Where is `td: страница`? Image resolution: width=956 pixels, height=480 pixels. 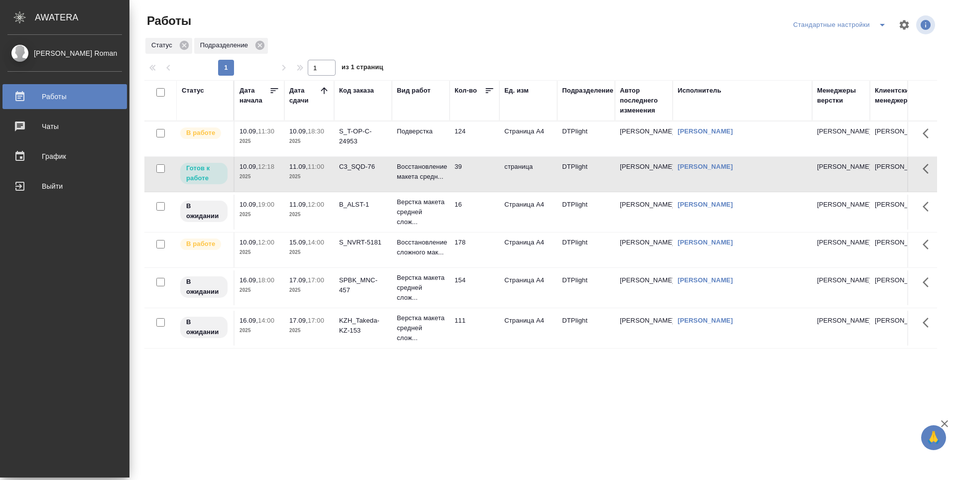
td: страница is located at coordinates (528, 174).